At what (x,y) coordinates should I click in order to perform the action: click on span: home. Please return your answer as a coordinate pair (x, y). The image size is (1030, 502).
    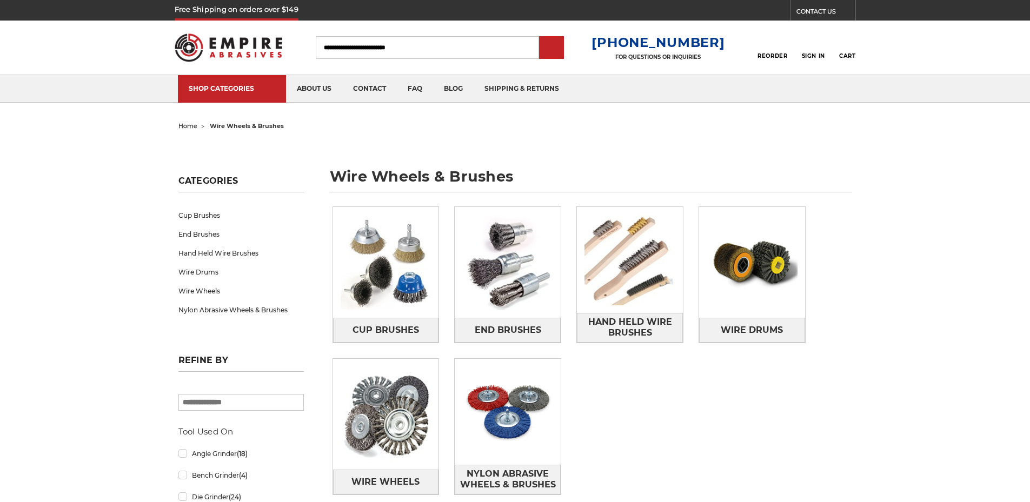
    Looking at the image, I should click on (188, 126).